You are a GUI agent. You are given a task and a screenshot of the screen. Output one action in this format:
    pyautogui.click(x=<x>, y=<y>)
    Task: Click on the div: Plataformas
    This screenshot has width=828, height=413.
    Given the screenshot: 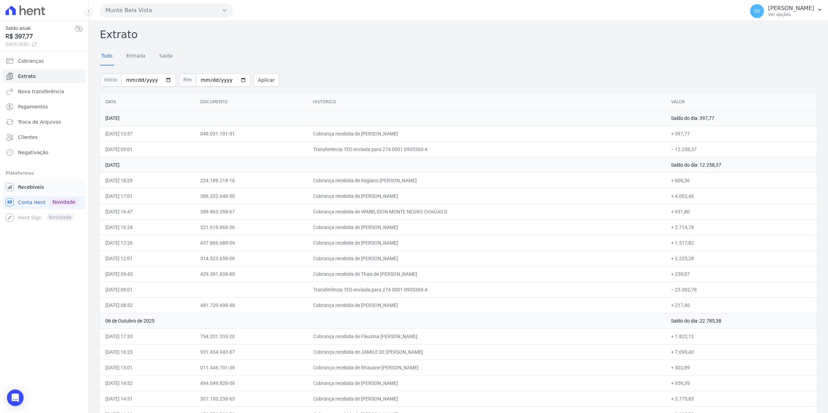 What is the action you would take?
    pyautogui.click(x=44, y=173)
    